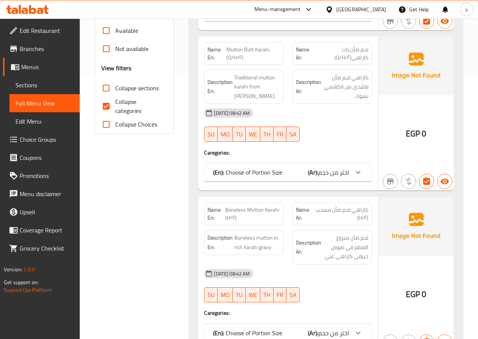 This screenshot has height=339, width=478. What do you see at coordinates (47, 67) in the screenshot?
I see `span: Menus` at bounding box center [47, 67].